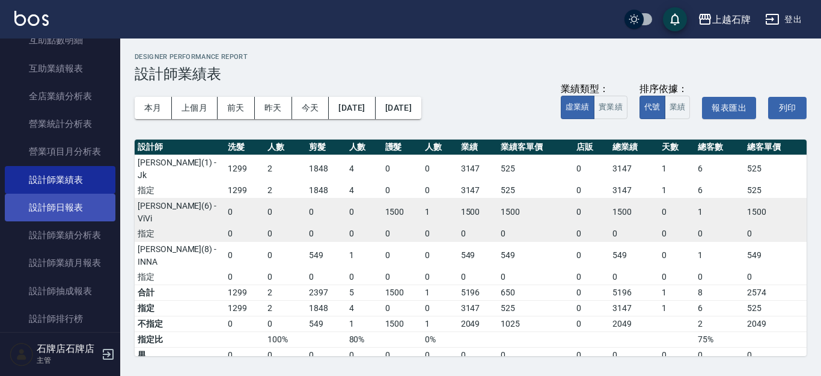  What do you see at coordinates (326, 147) in the screenshot?
I see `th: 剪髮` at bounding box center [326, 147].